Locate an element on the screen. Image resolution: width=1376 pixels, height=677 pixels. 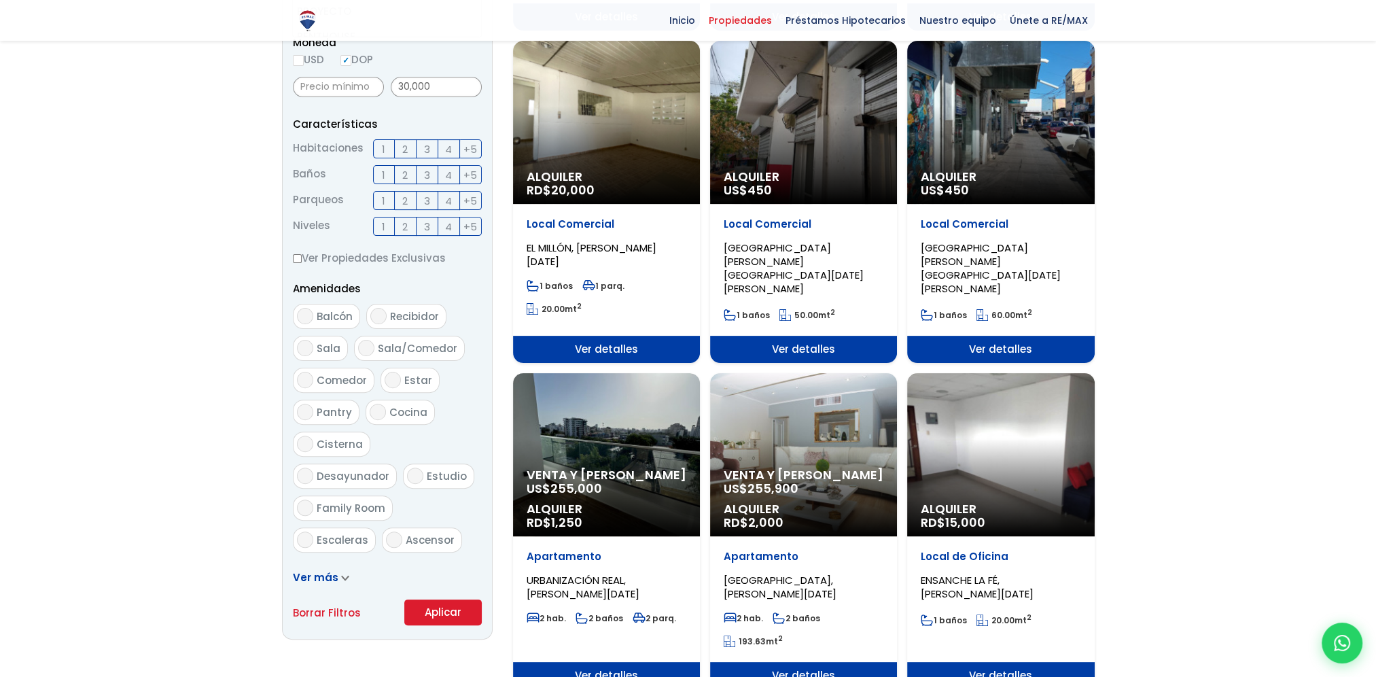
span: Propiedades is located at coordinates (740, 20).